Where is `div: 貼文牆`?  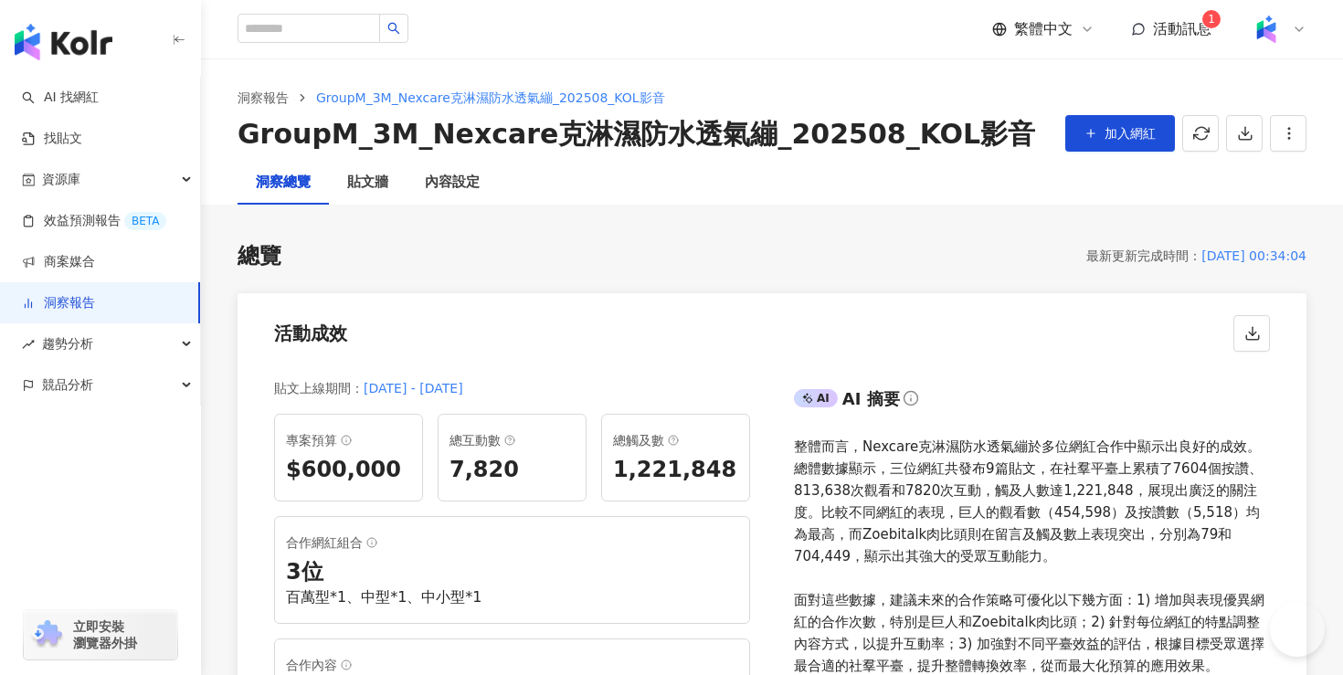 div: 貼文牆 is located at coordinates (367, 183).